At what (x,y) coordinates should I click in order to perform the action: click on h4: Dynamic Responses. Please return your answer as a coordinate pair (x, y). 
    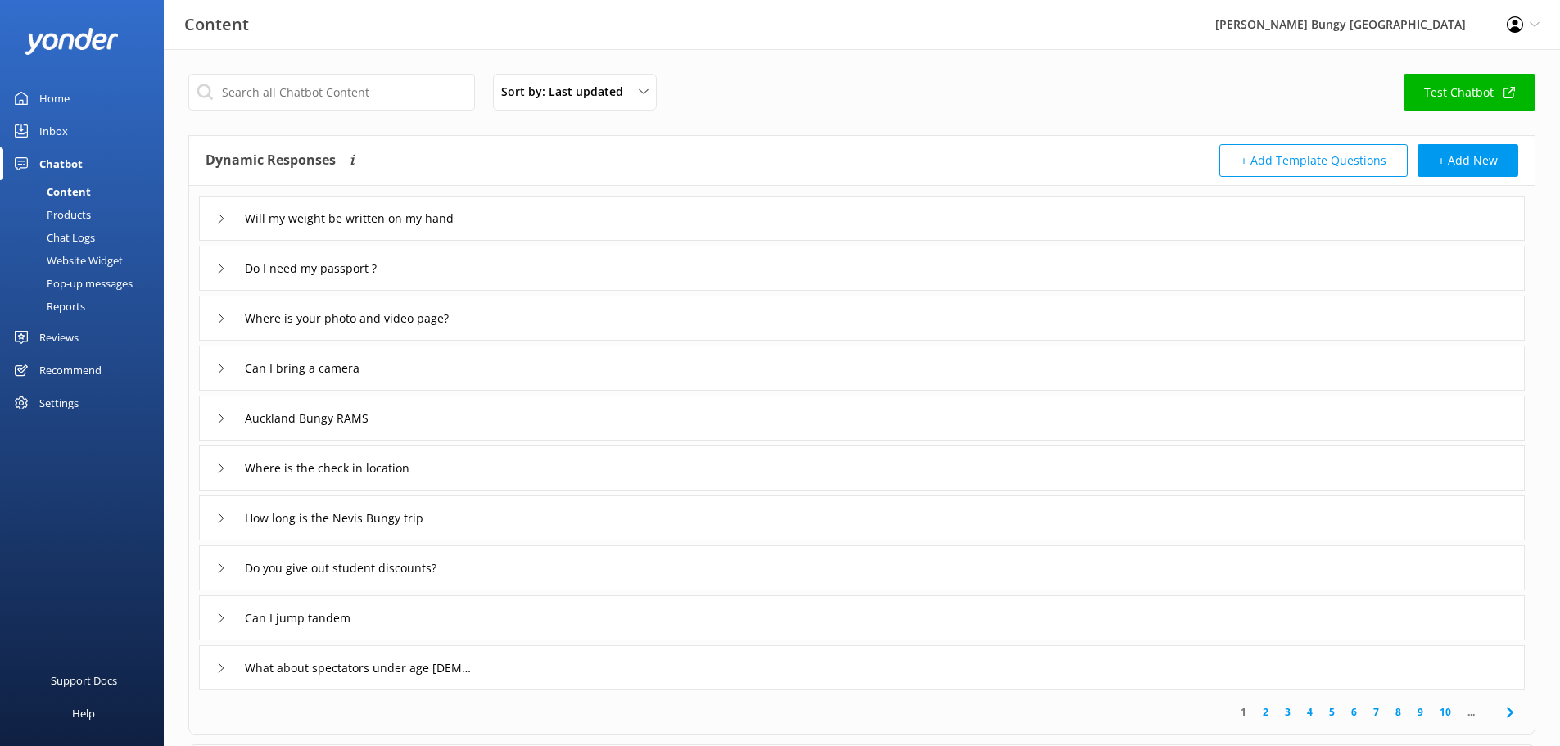
    Looking at the image, I should click on (270, 161).